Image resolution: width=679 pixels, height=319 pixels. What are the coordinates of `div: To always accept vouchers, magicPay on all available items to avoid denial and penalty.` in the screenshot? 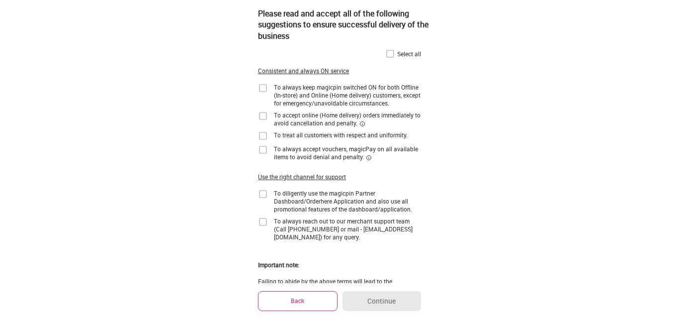 It's located at (348, 153).